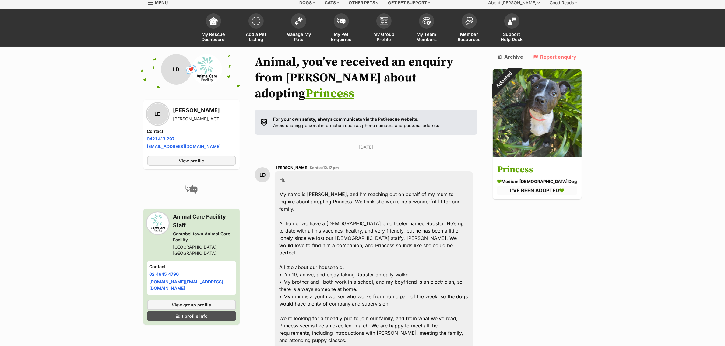 The image size is (725, 346). What do you see at coordinates (191, 305) in the screenshot?
I see `a: View group profile` at bounding box center [191, 305].